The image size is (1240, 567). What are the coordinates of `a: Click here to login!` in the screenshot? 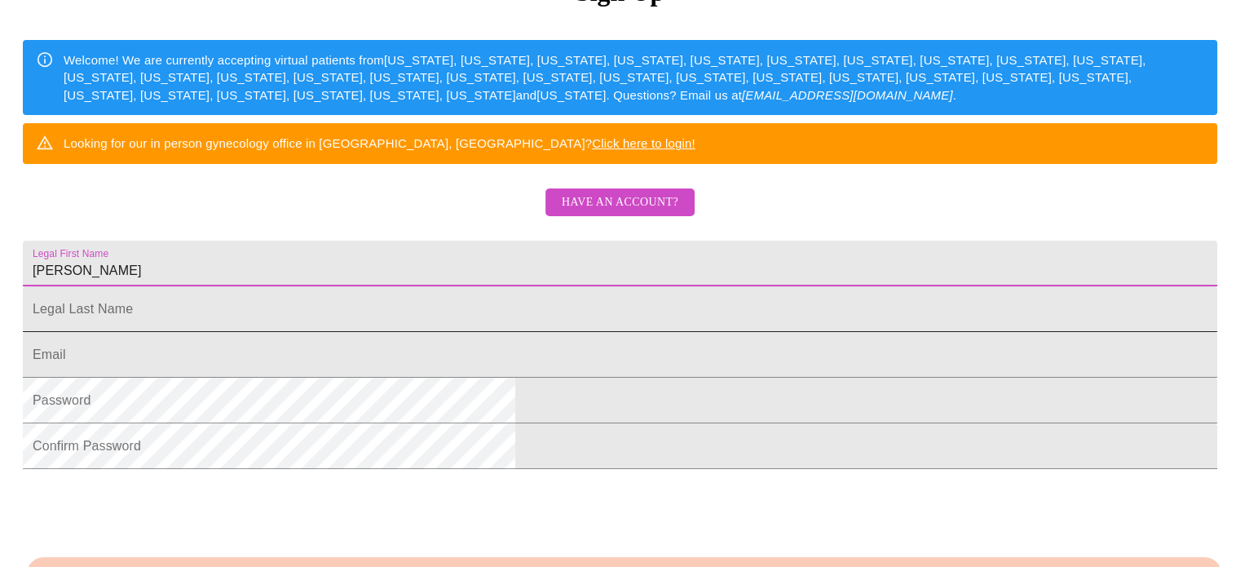 It's located at (643, 143).